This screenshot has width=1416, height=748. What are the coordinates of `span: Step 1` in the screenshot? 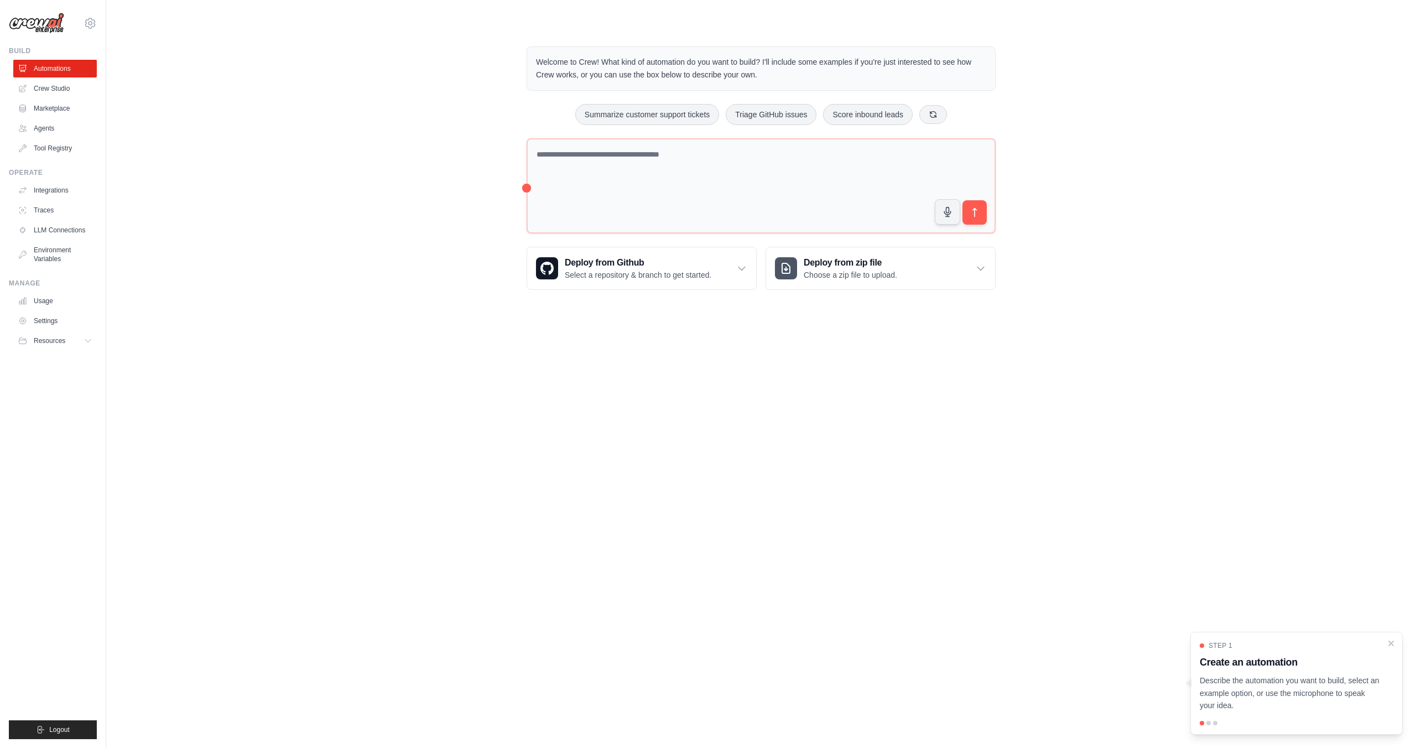 It's located at (1221, 646).